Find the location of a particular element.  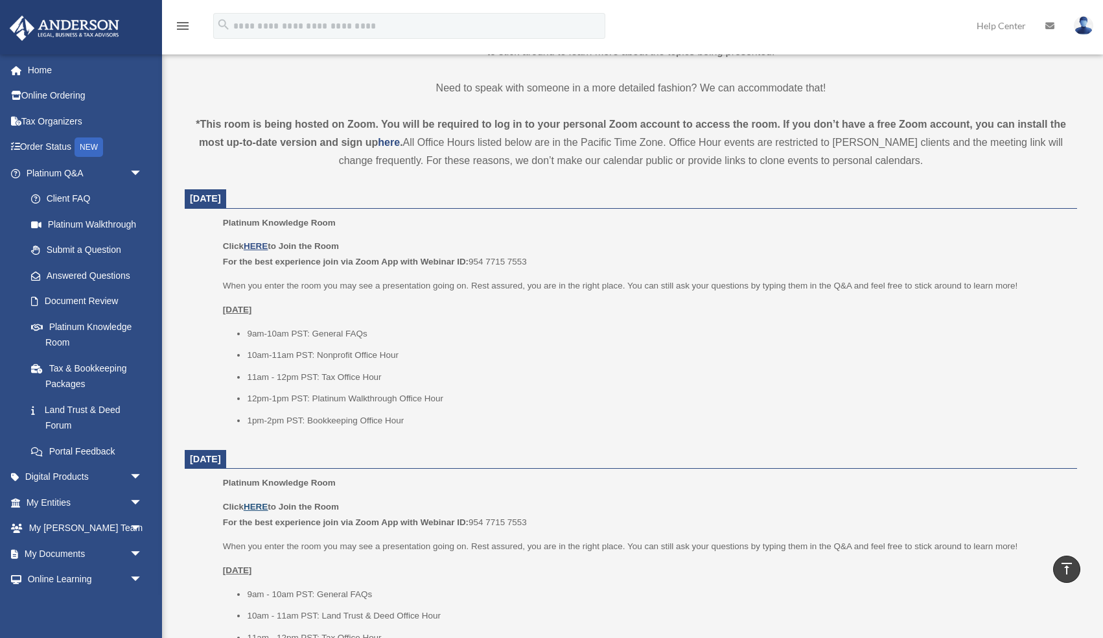

strong: here is located at coordinates (389, 142).